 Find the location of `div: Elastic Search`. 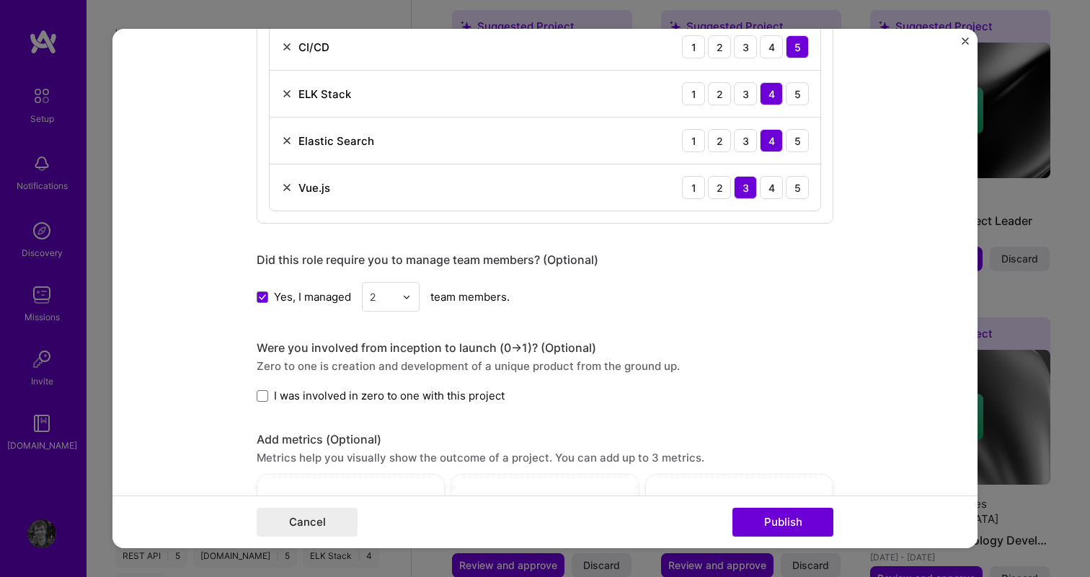

div: Elastic Search is located at coordinates (336, 141).